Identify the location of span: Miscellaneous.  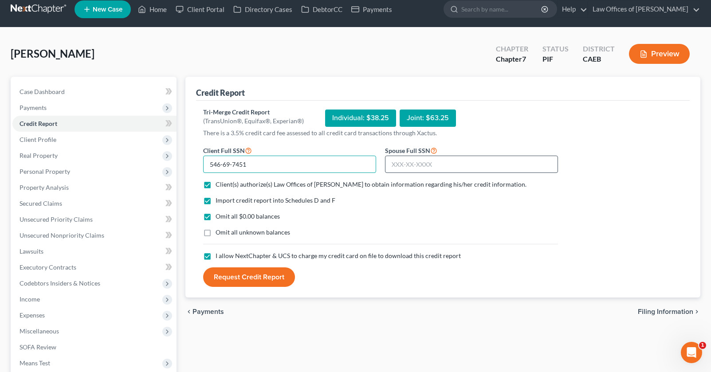
(39, 331).